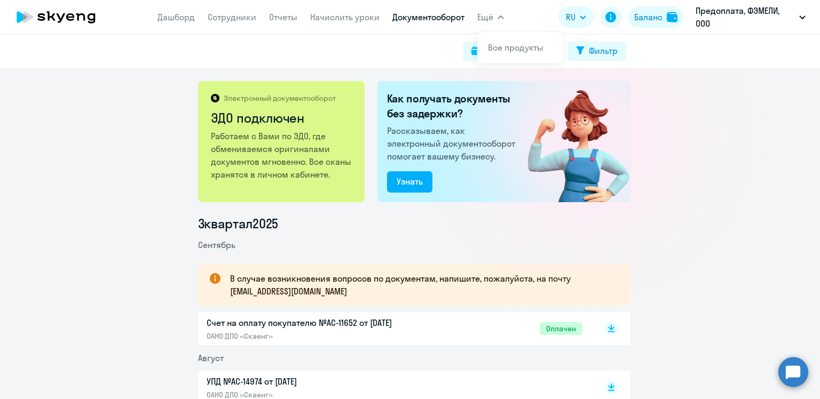 This screenshot has height=399, width=820. What do you see at coordinates (345, 17) in the screenshot?
I see `a: Начислить уроки` at bounding box center [345, 17].